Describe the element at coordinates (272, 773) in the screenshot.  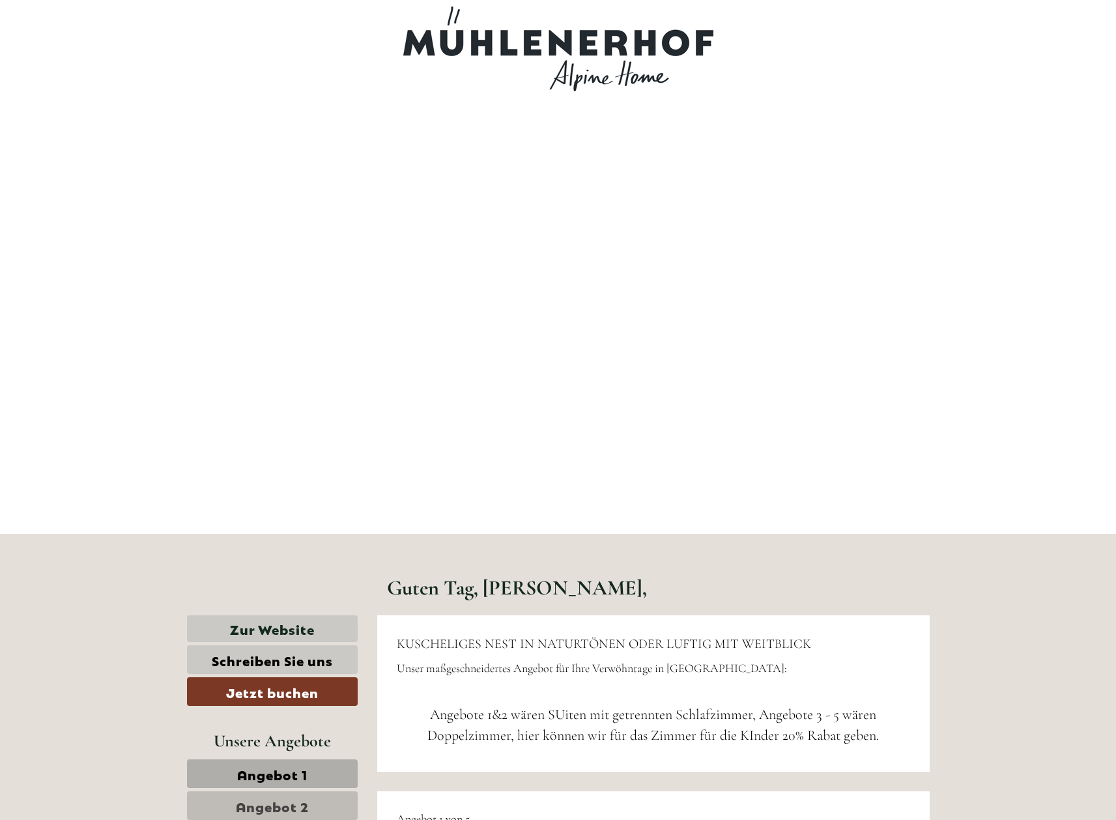
I see `span: Angebot 1` at that location.